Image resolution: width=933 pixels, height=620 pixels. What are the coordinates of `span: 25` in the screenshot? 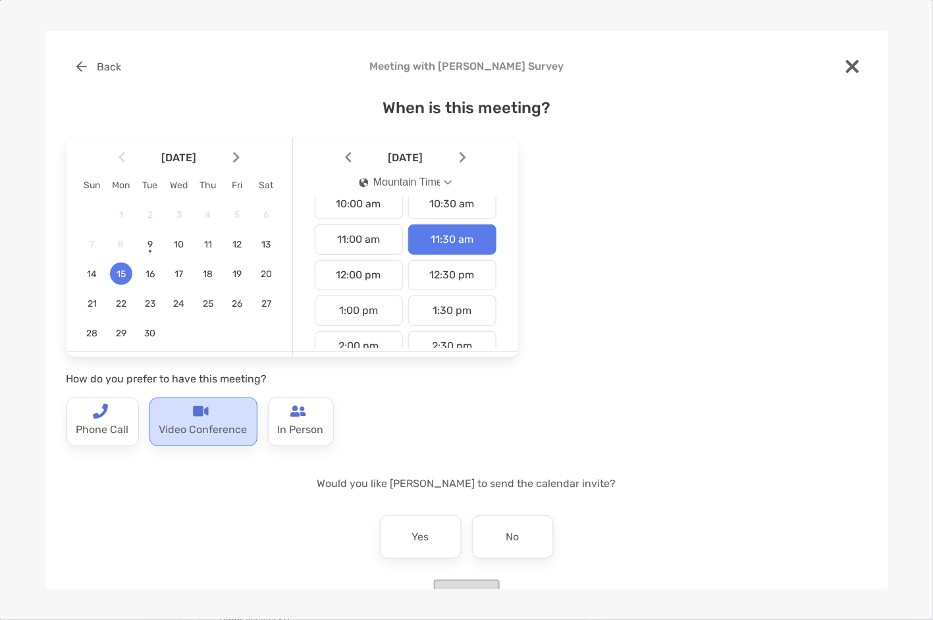 It's located at (208, 304).